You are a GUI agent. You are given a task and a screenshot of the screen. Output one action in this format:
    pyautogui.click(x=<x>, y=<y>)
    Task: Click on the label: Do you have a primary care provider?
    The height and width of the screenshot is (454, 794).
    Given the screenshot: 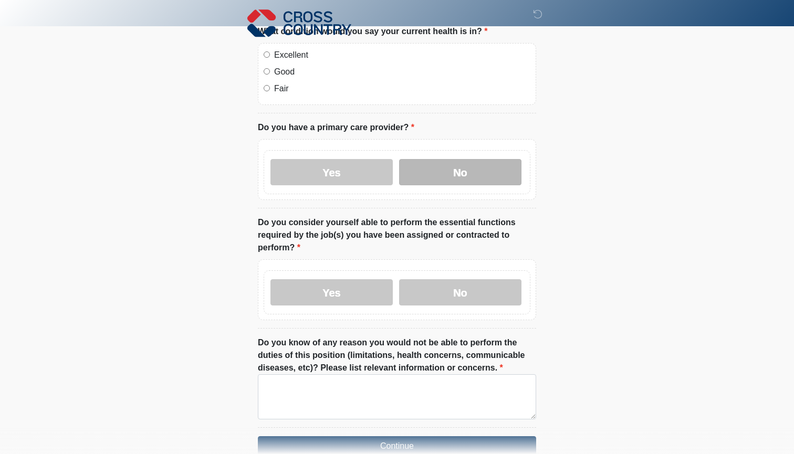 What is the action you would take?
    pyautogui.click(x=336, y=128)
    